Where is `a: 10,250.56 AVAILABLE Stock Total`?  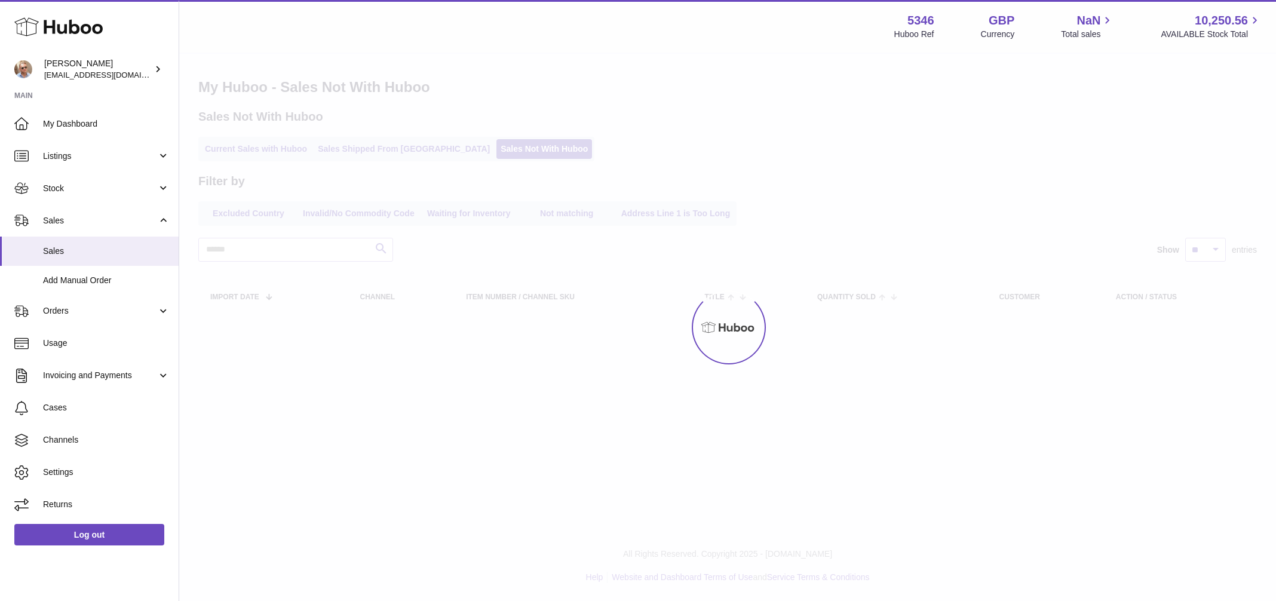
a: 10,250.56 AVAILABLE Stock Total is located at coordinates (1211, 26).